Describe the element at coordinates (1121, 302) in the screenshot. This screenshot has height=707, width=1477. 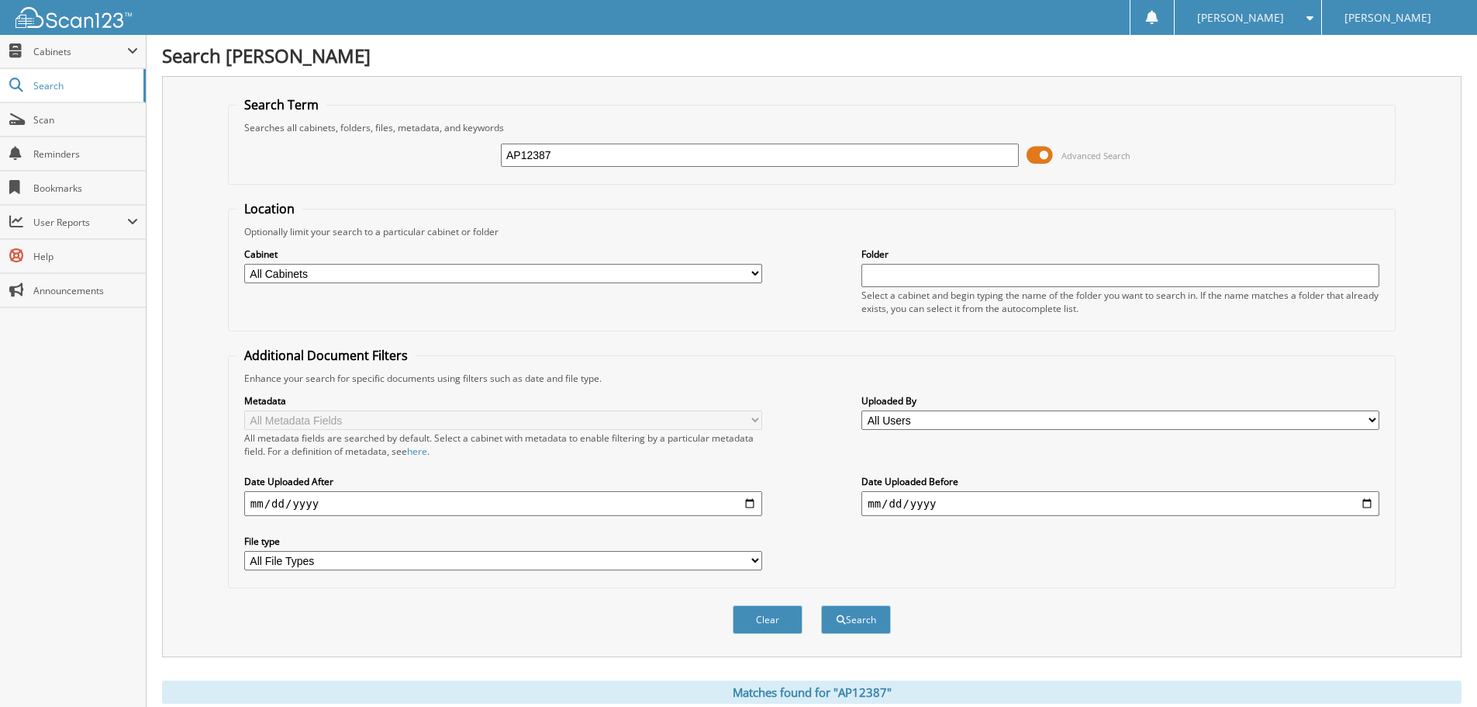
I see `div: Select a cabinet and begin typing the name of the folder you want to search in. If the name match...` at that location.